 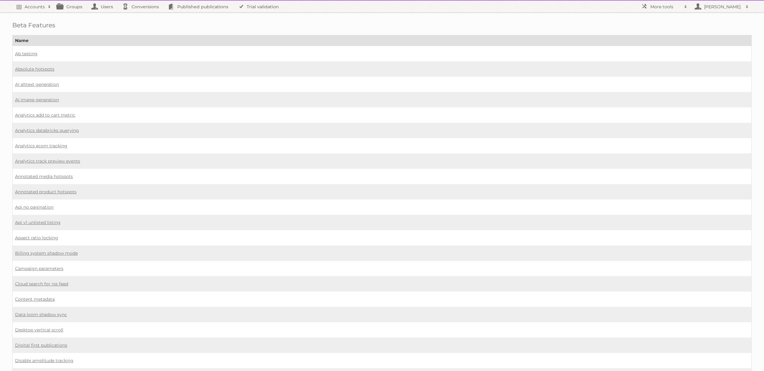 What do you see at coordinates (46, 253) in the screenshot?
I see `a: Billing system shadow mode` at bounding box center [46, 253].